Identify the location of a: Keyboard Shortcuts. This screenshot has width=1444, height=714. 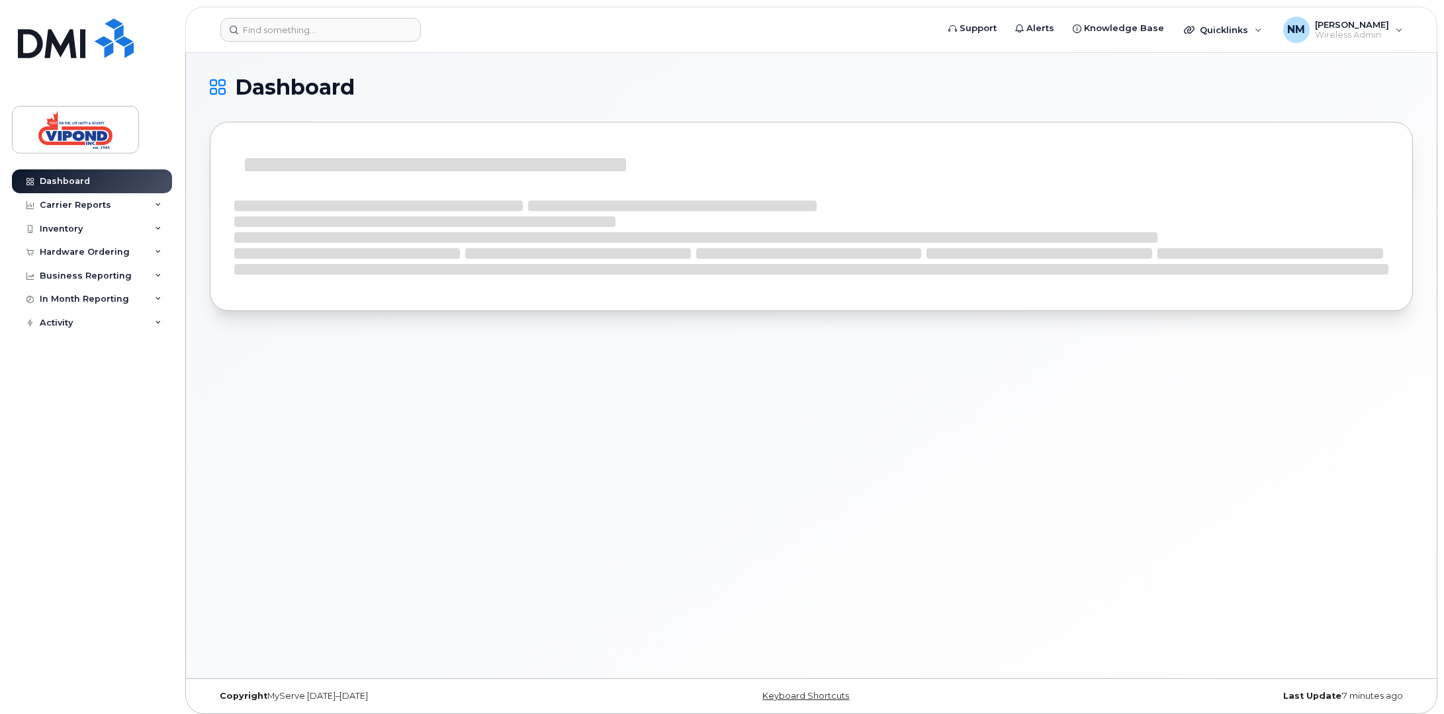
(805, 695).